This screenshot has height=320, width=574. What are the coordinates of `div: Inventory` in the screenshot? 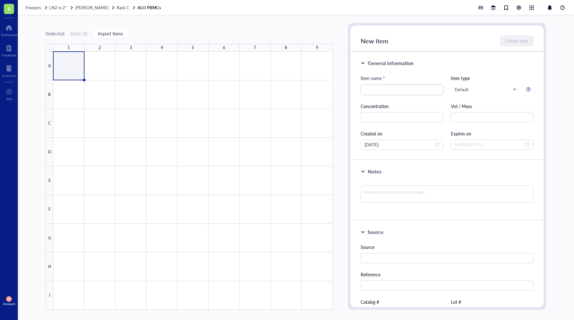 It's located at (9, 76).